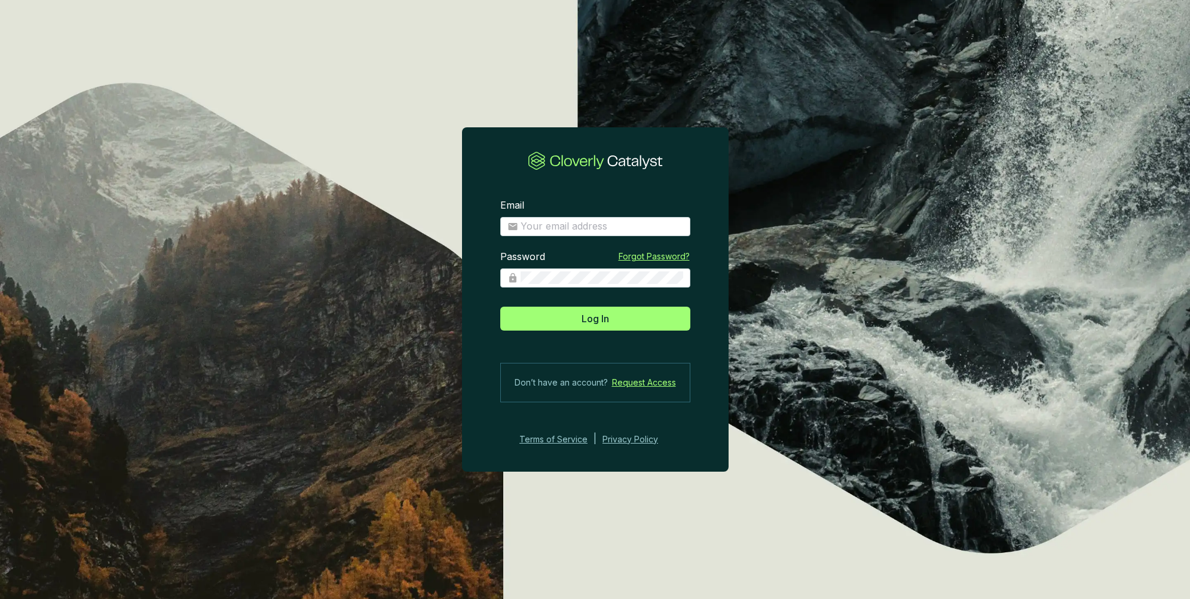 This screenshot has height=599, width=1190. Describe the element at coordinates (595, 319) in the screenshot. I see `button: Log In` at that location.